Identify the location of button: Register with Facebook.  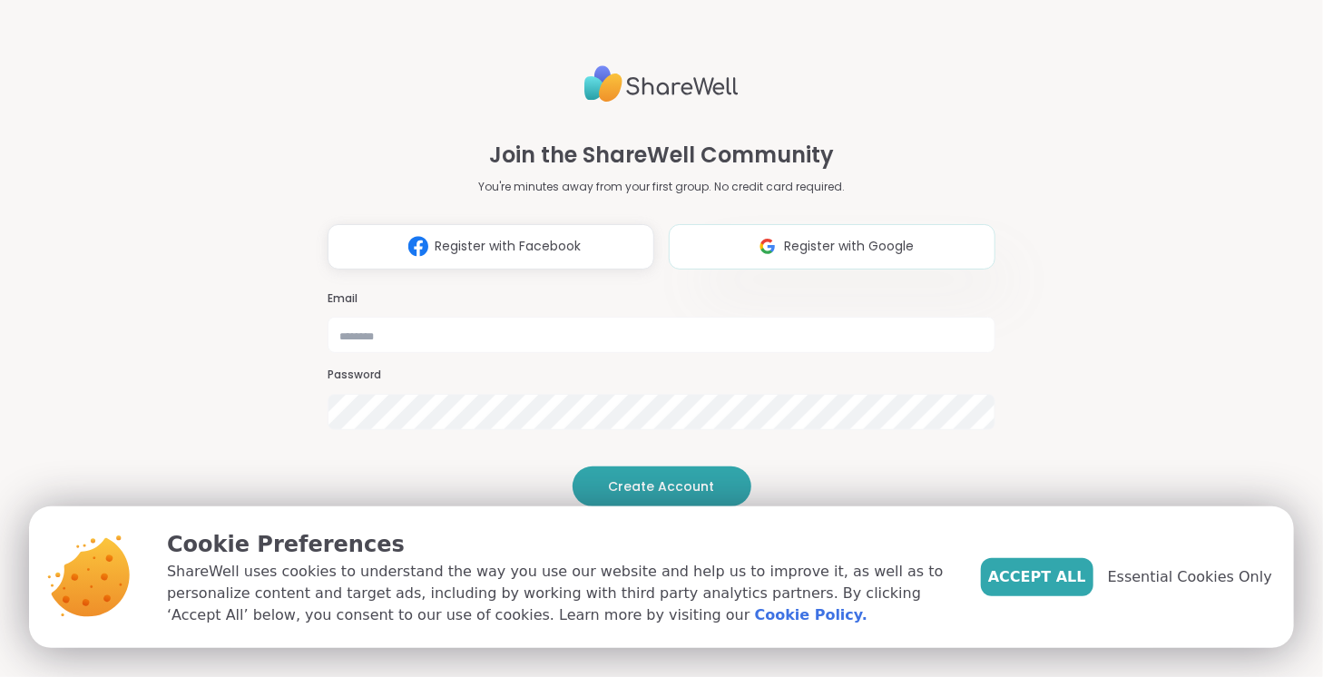
(491, 247).